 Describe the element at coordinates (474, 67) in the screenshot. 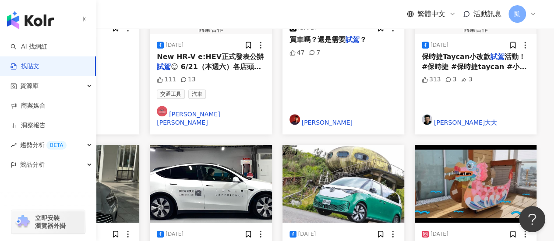

I see `span: 活動！ #保時捷 #保時捷taycan #小改款 #` at that location.